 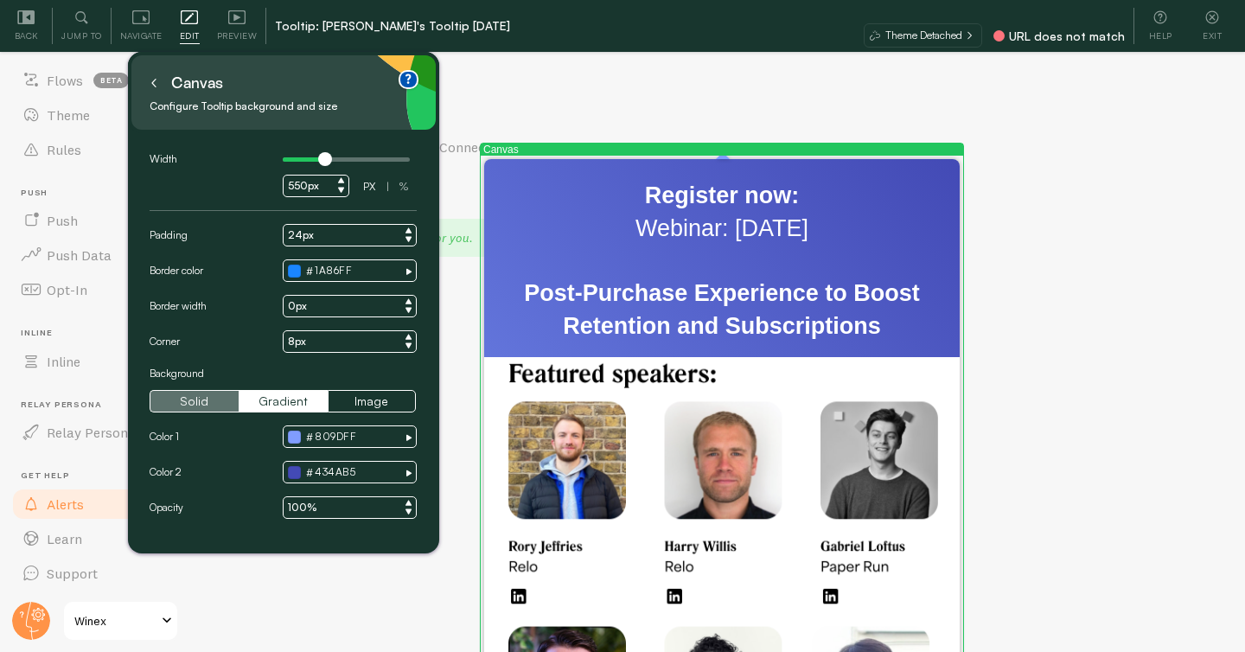 I want to click on a: Winex, so click(x=120, y=621).